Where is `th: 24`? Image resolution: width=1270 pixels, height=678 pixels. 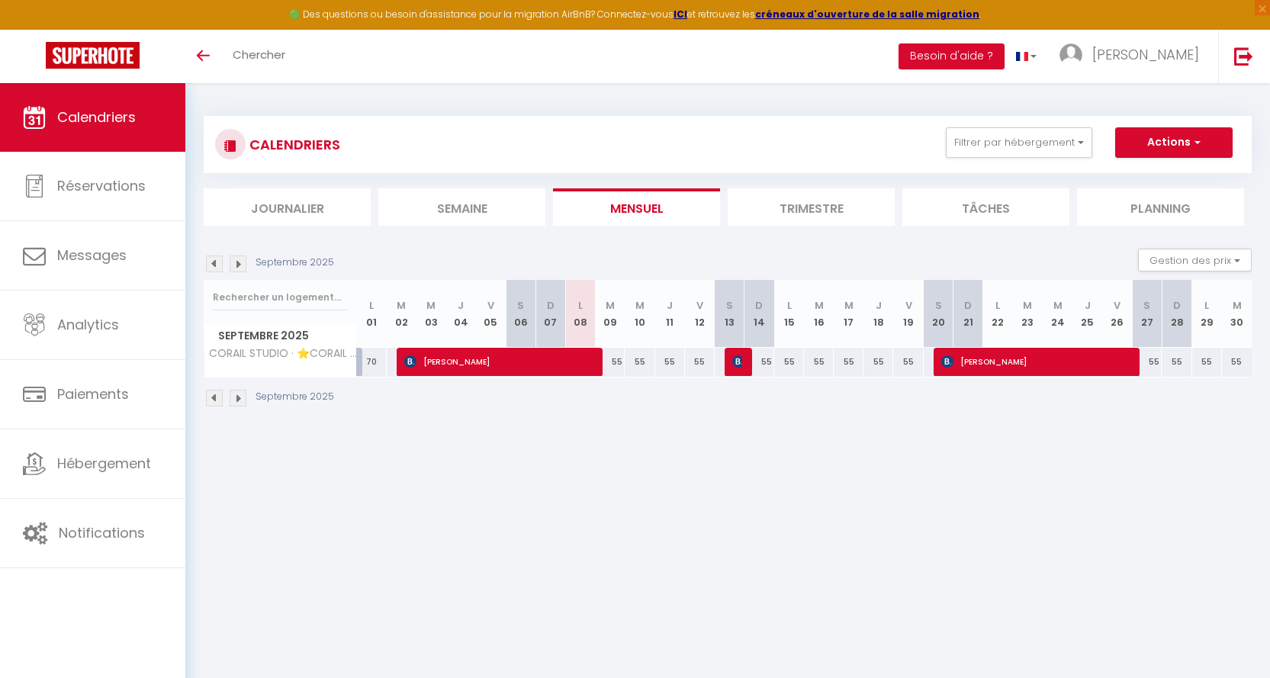
th: 24 is located at coordinates (1057, 314).